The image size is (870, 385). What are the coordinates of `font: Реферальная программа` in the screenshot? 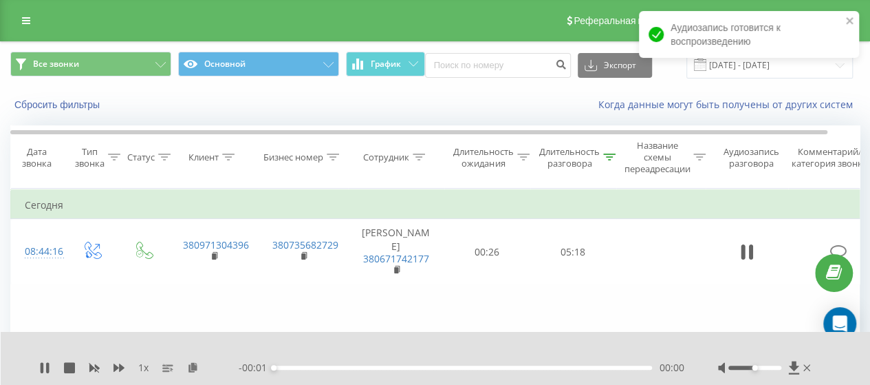 It's located at (630, 21).